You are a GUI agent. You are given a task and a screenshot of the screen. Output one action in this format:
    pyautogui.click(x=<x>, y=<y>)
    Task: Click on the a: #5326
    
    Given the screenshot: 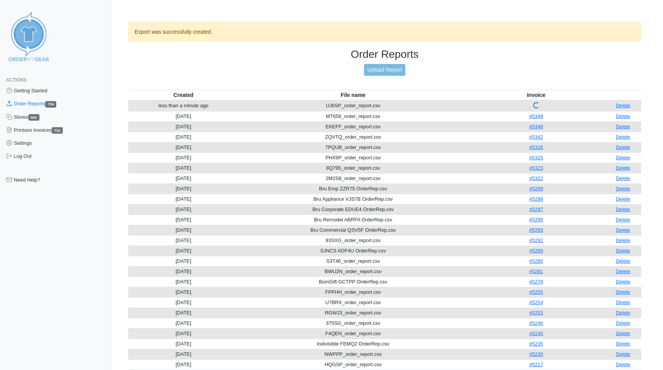 What is the action you would take?
    pyautogui.click(x=536, y=147)
    